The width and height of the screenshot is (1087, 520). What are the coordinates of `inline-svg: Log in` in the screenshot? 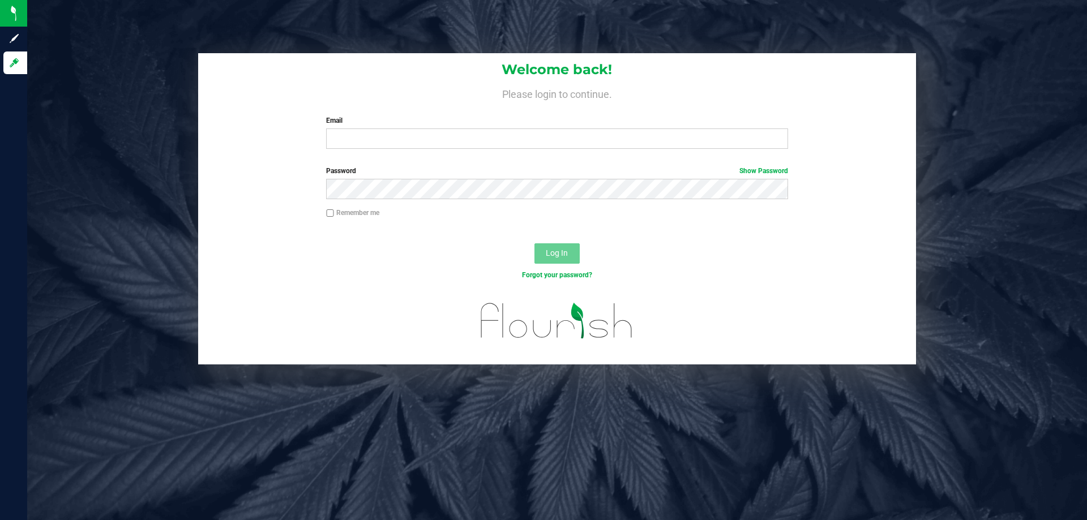 It's located at (14, 63).